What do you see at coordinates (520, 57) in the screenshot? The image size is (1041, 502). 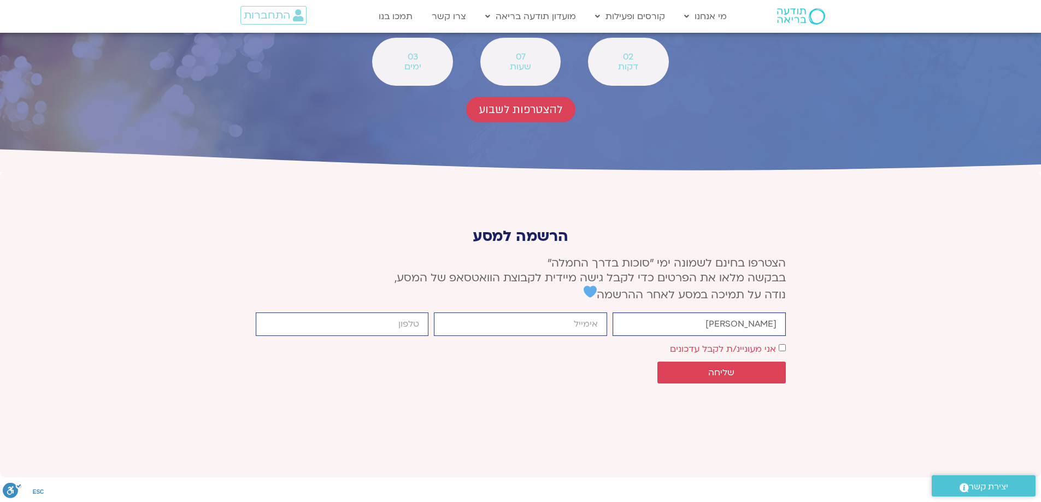 I see `span: 07` at bounding box center [520, 57].